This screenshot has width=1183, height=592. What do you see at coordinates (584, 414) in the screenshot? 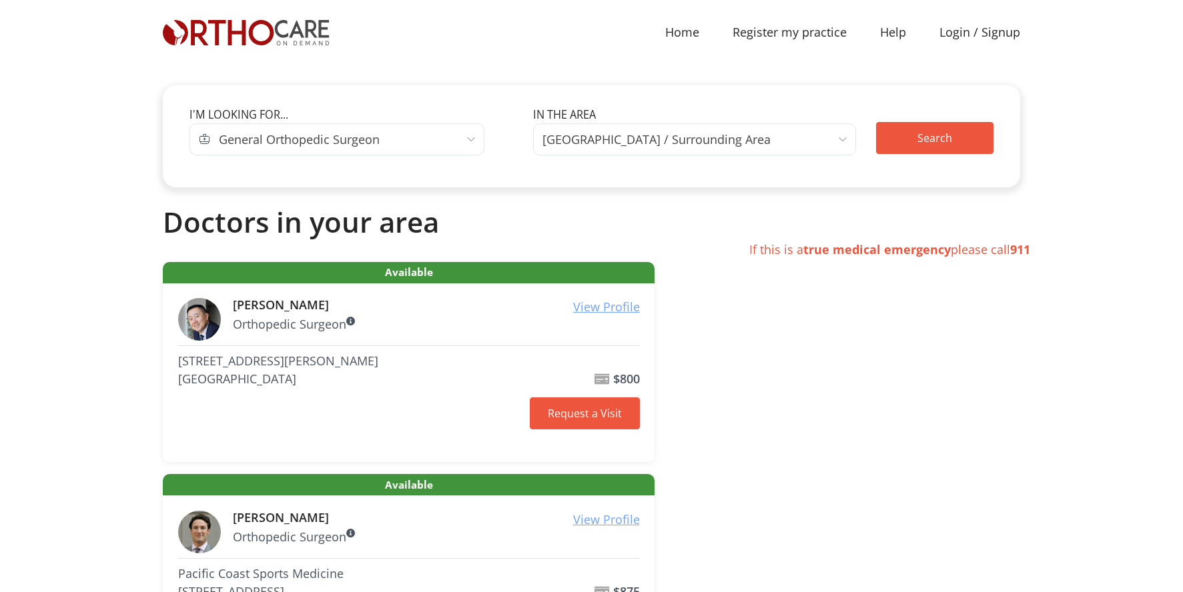
I see `a: Request a Visit` at bounding box center [584, 414].